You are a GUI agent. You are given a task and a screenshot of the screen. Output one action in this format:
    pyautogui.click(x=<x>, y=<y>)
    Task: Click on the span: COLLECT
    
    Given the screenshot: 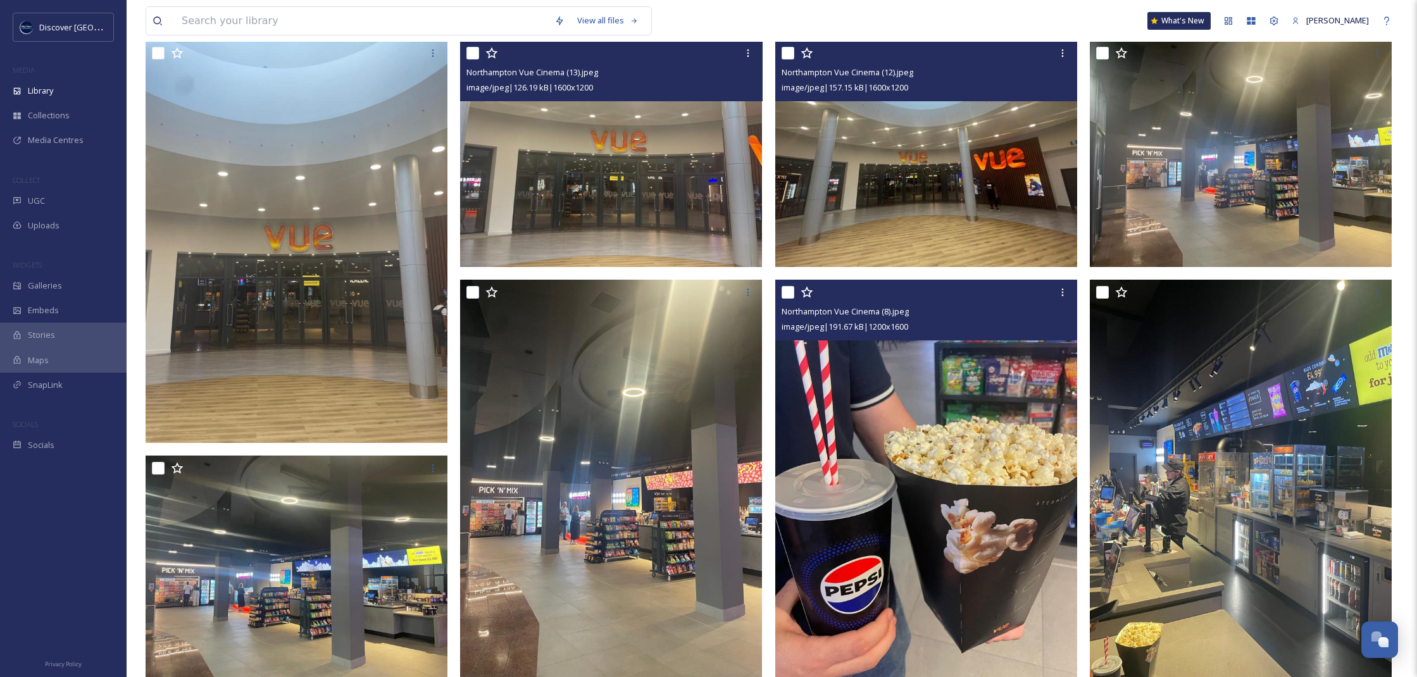 What is the action you would take?
    pyautogui.click(x=26, y=180)
    